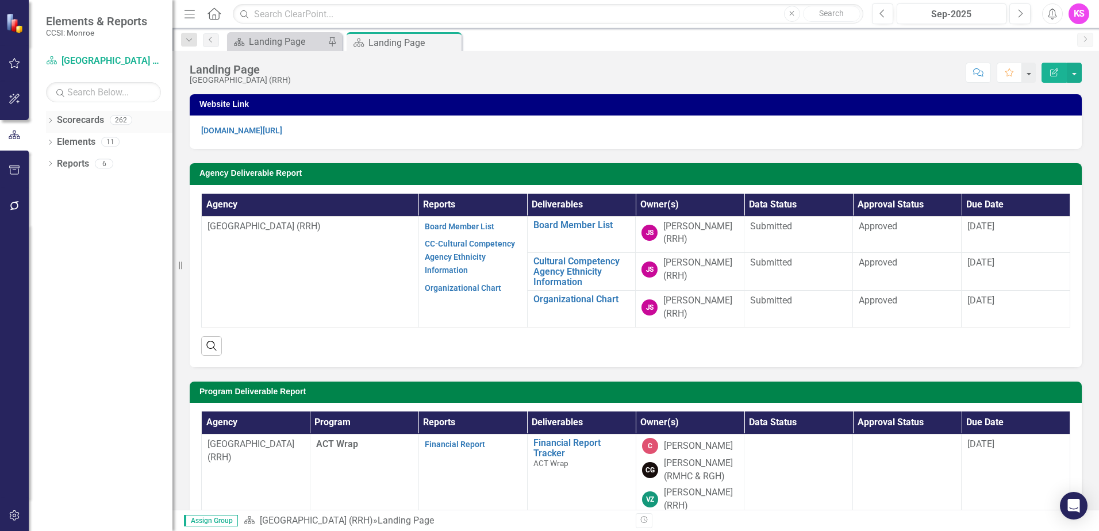 The image size is (1099, 531). I want to click on img: ClearPoint Strategy, so click(16, 23).